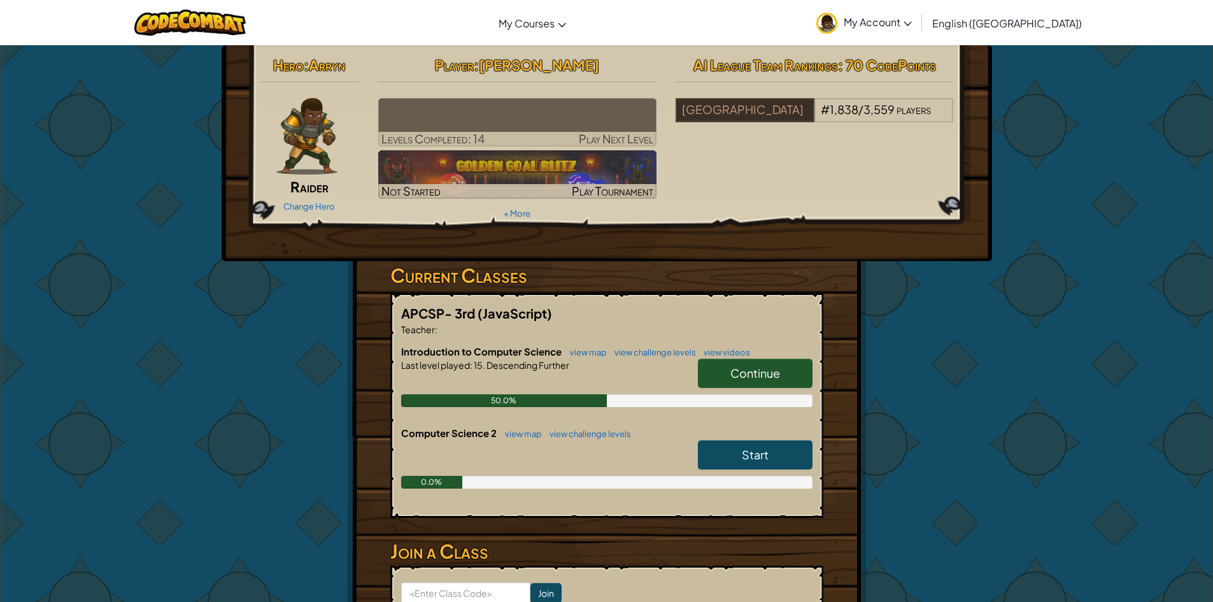 Image resolution: width=1213 pixels, height=602 pixels. Describe the element at coordinates (517, 122) in the screenshot. I see `a: Play Next Level` at that location.